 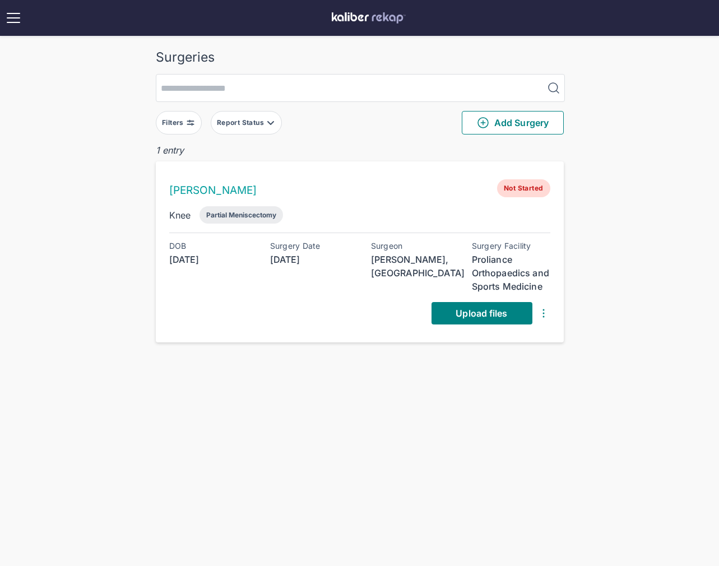 I want to click on div: Surgeon, so click(x=410, y=246).